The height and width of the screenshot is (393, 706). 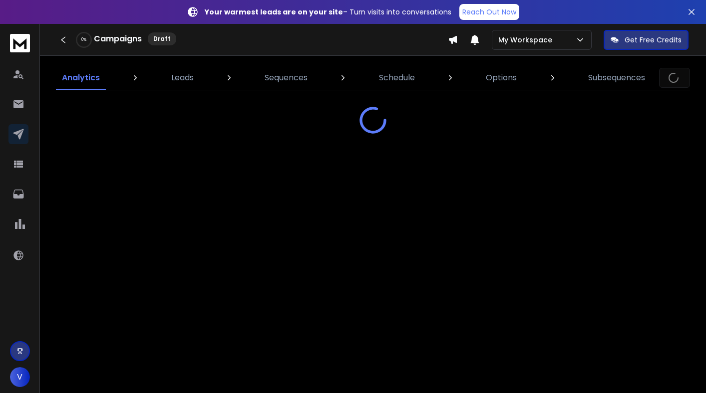 What do you see at coordinates (501, 78) in the screenshot?
I see `p: Options` at bounding box center [501, 78].